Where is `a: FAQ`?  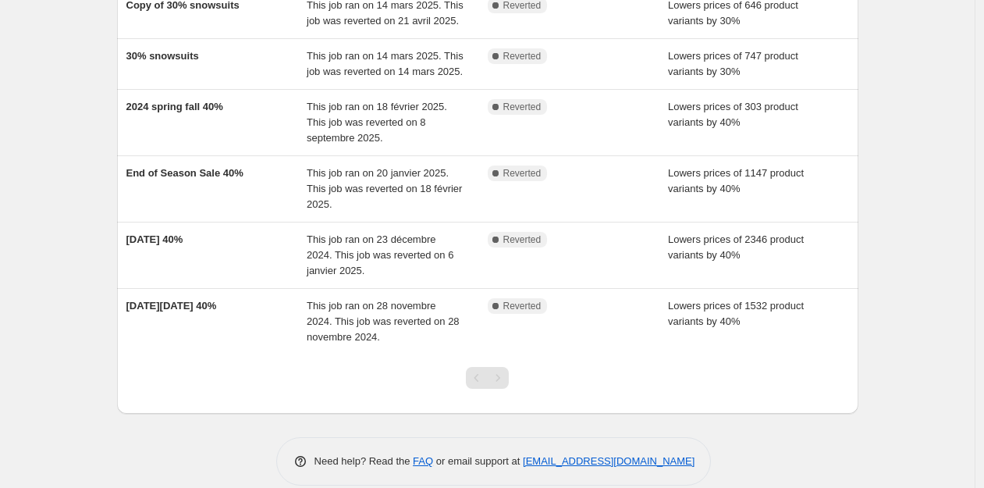
a: FAQ is located at coordinates (423, 461).